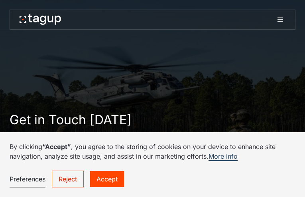  I want to click on a: More info, so click(223, 156).